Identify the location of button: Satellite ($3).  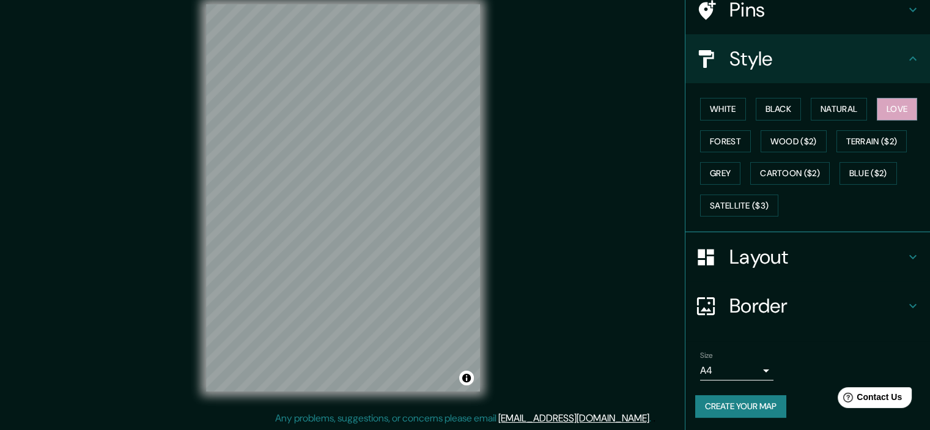
(739, 205).